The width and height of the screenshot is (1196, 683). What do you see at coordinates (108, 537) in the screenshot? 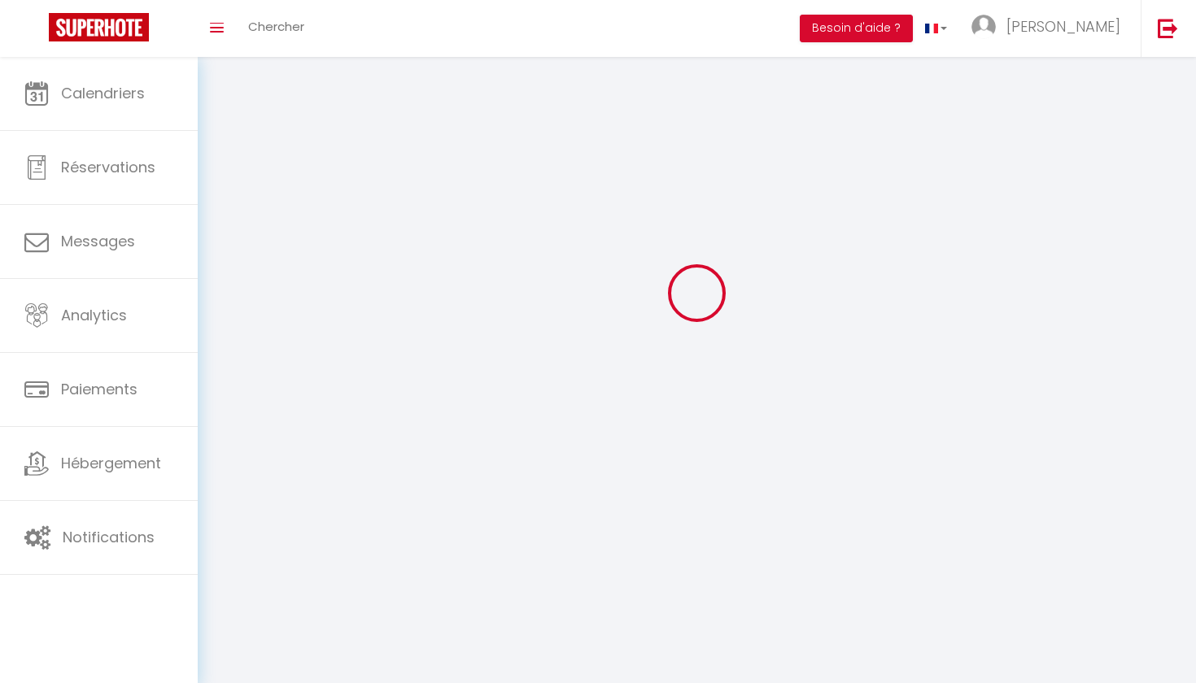
I see `span: Notifications` at bounding box center [108, 537].